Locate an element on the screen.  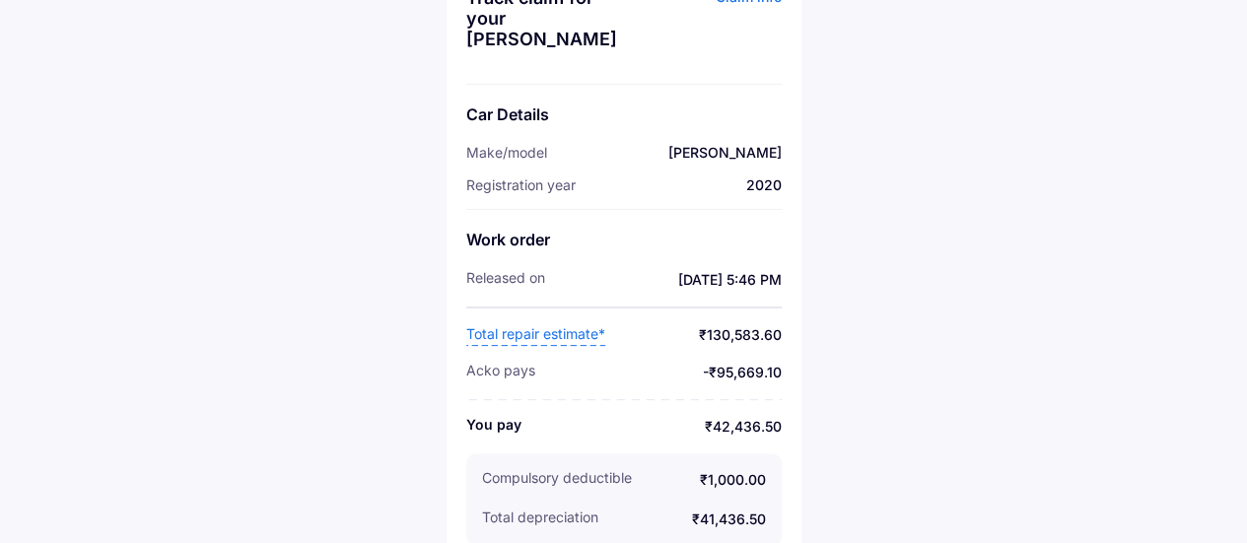
span: You pay is located at coordinates (494, 427).